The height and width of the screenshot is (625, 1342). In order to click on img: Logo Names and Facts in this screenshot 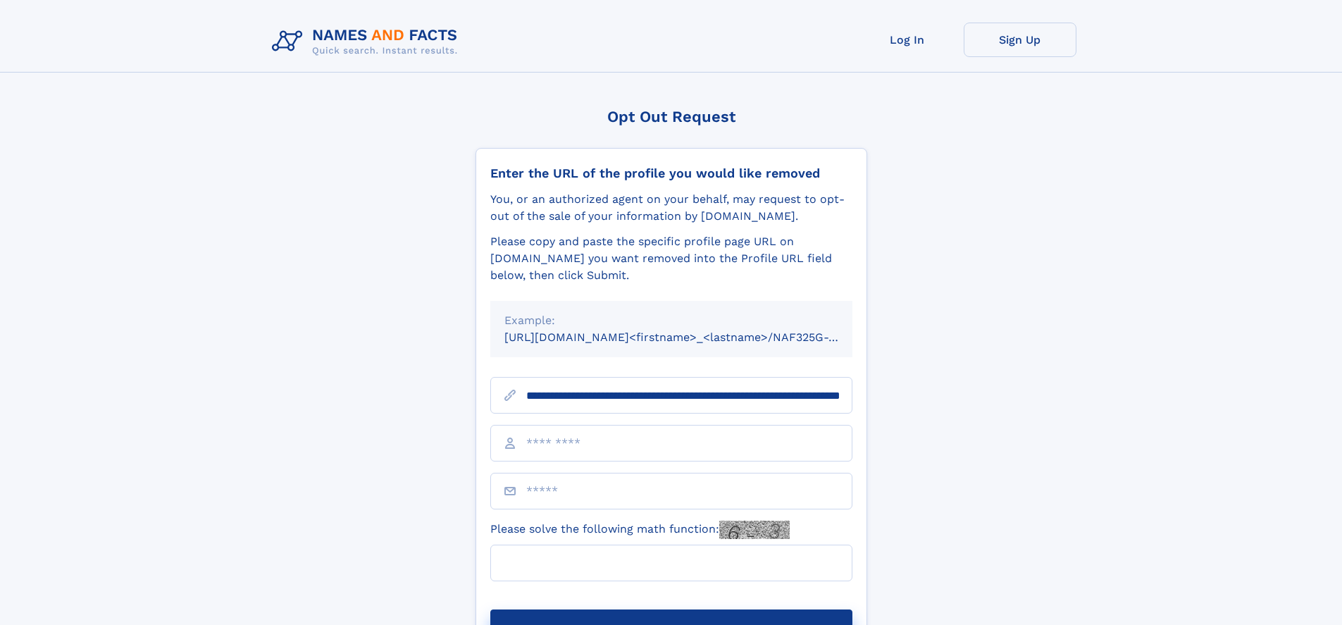, I will do `click(368, 42)`.